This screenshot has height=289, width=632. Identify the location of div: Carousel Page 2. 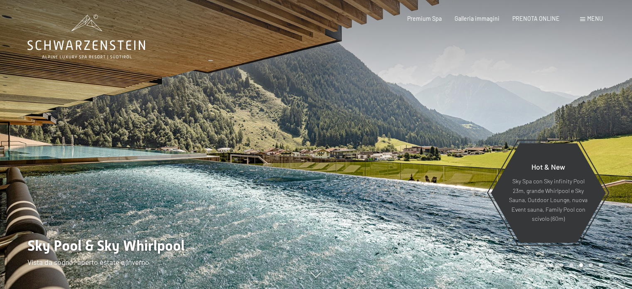
(542, 265).